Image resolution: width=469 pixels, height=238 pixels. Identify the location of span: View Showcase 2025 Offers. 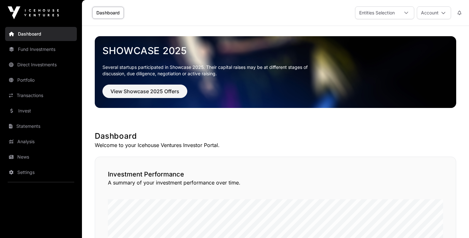
(145, 91).